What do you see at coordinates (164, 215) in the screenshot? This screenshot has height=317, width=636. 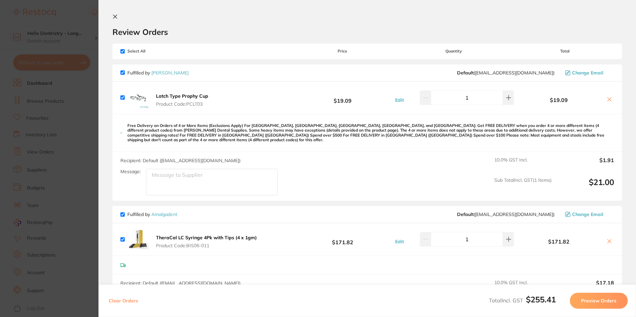 I see `a: Amalgadent` at bounding box center [164, 215].